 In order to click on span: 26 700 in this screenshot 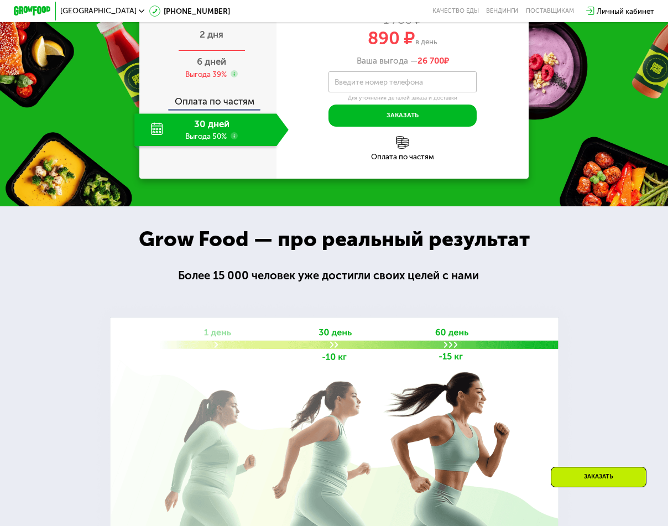, I will do `click(431, 61)`.